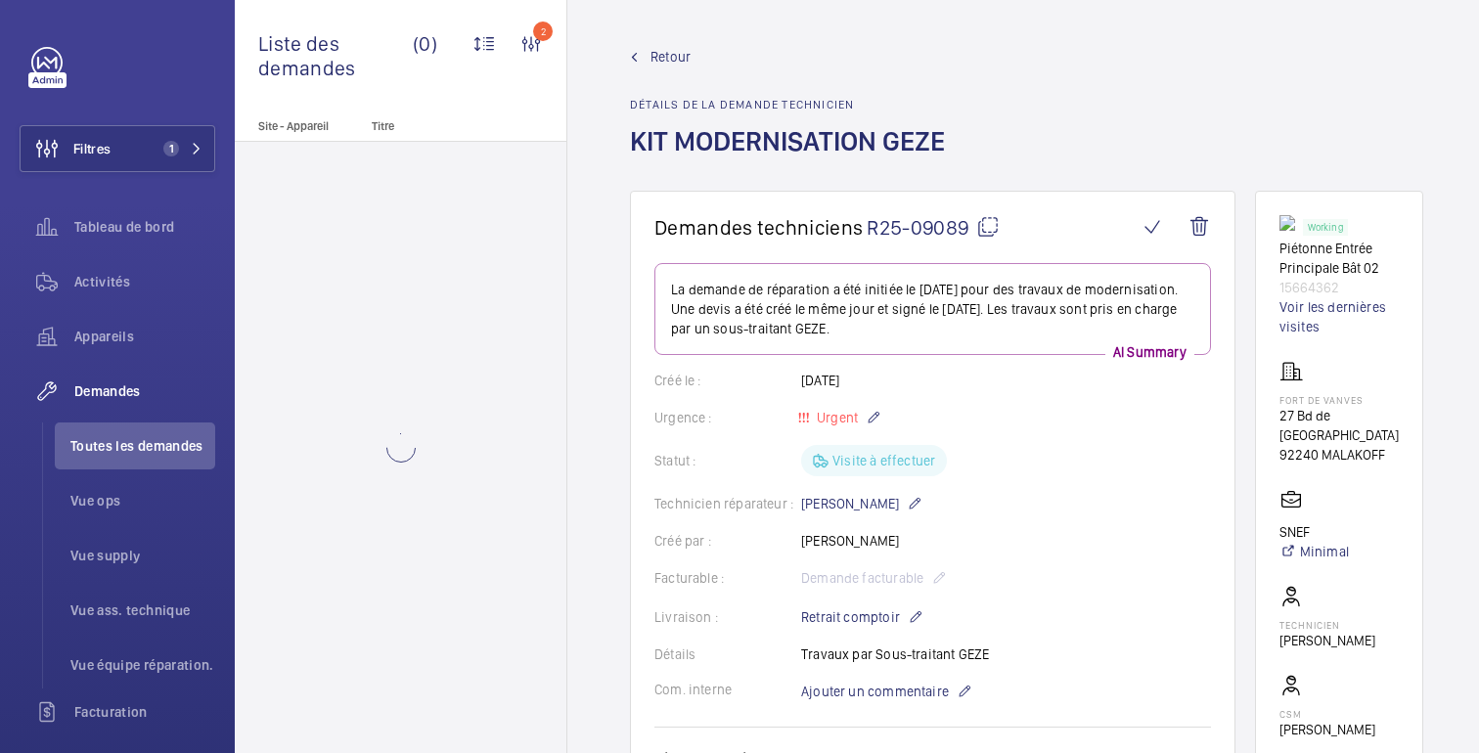 This screenshot has width=1479, height=753. What do you see at coordinates (299, 126) in the screenshot?
I see `p: Site - Appareil` at bounding box center [299, 126].